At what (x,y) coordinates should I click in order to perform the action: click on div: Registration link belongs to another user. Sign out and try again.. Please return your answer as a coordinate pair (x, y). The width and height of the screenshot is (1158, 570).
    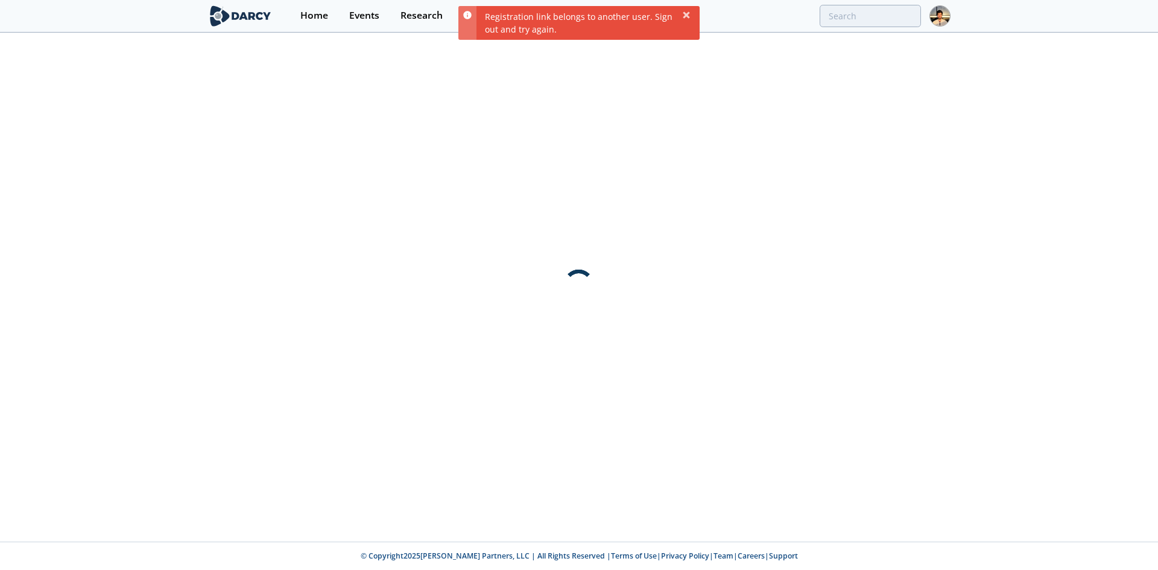
    Looking at the image, I should click on (588, 23).